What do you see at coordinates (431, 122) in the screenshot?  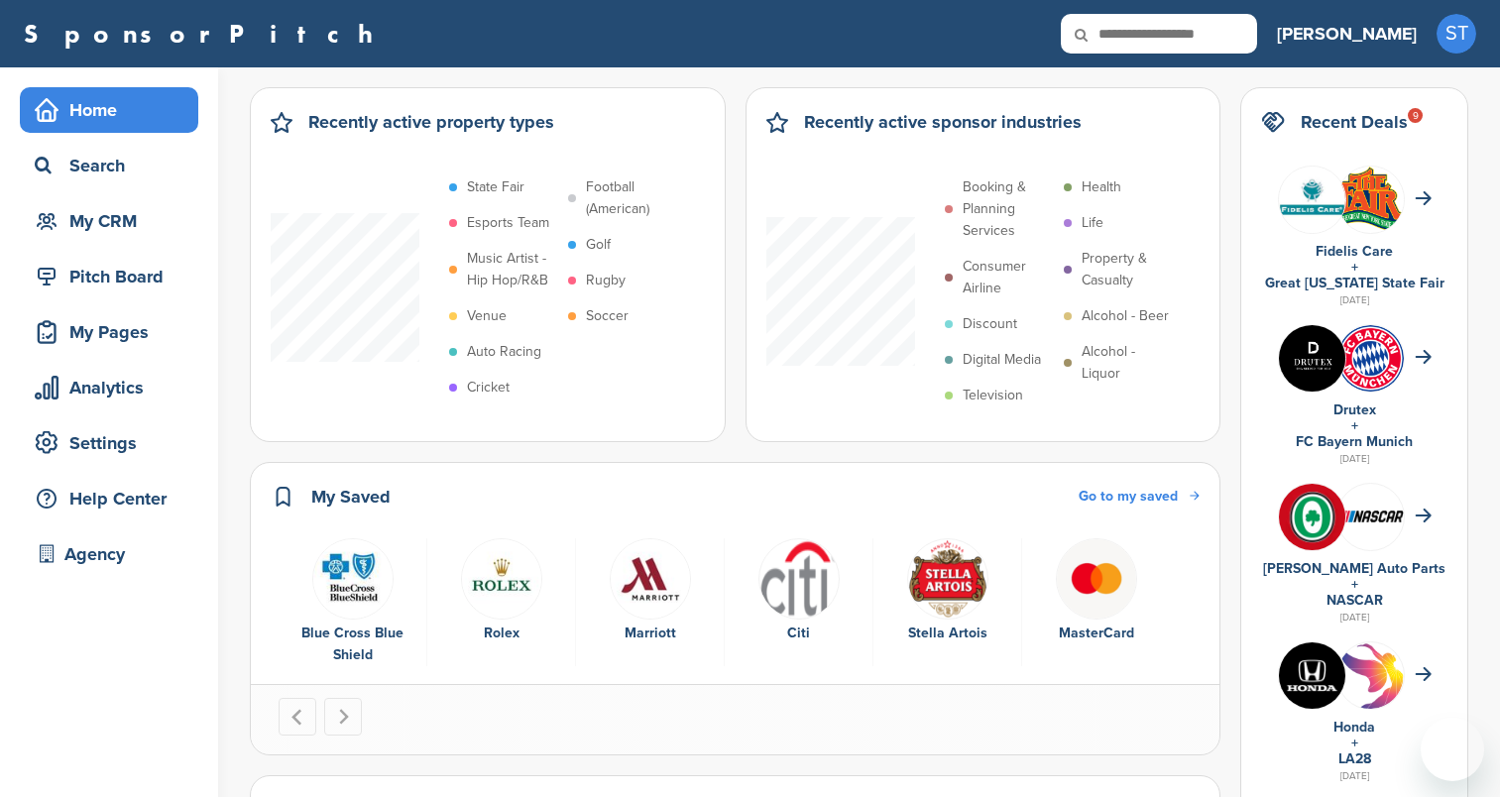 I see `h2: Recently active property types` at bounding box center [431, 122].